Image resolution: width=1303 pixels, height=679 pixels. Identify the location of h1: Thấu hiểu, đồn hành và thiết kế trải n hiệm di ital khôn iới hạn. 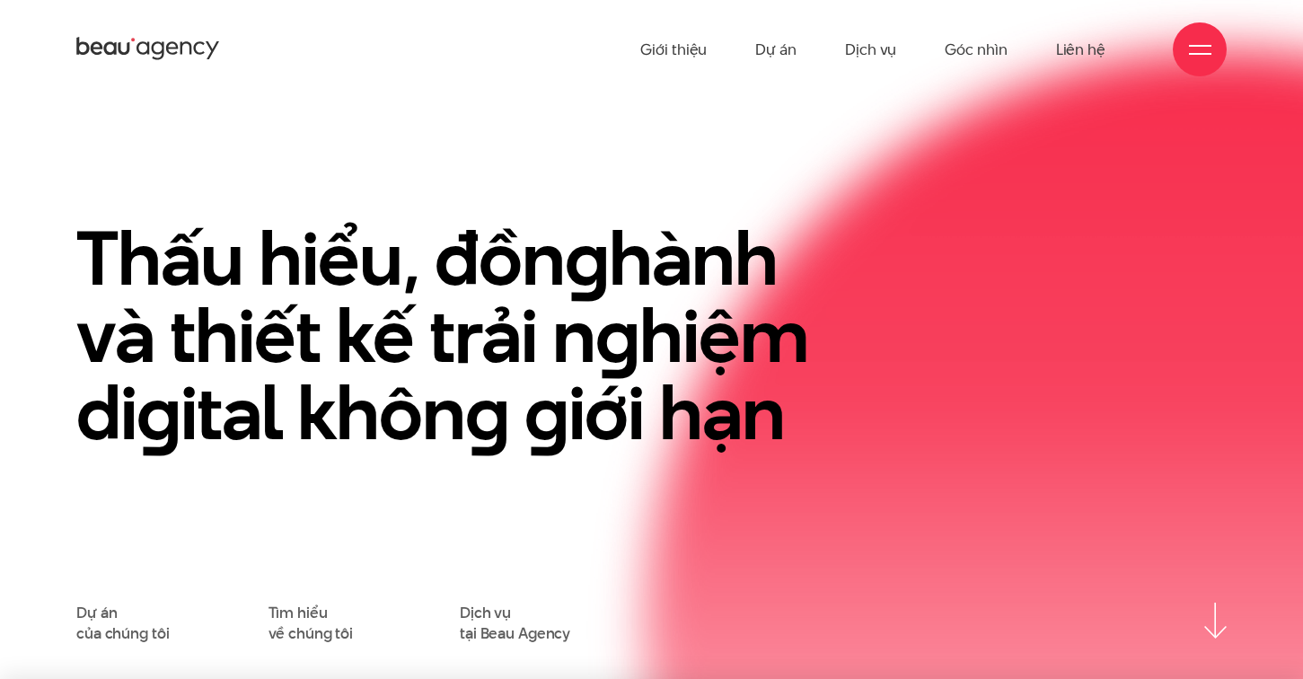
(455, 335).